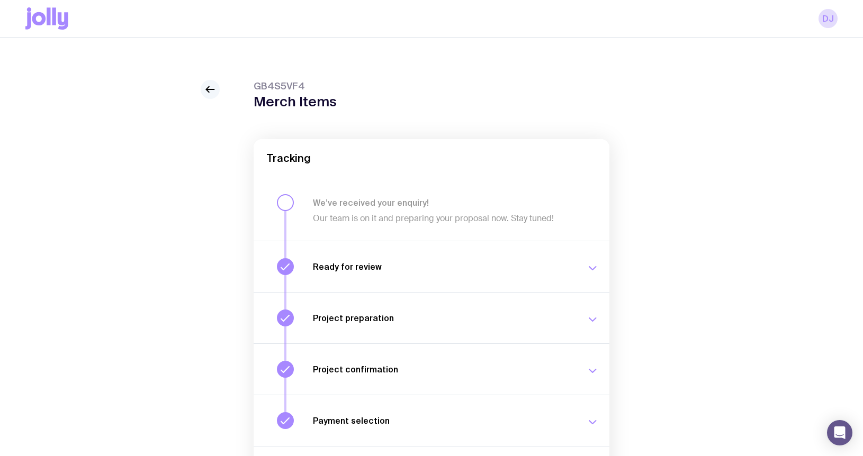 This screenshot has height=456, width=863. Describe the element at coordinates (295, 86) in the screenshot. I see `span: GB4S5VF4` at that location.